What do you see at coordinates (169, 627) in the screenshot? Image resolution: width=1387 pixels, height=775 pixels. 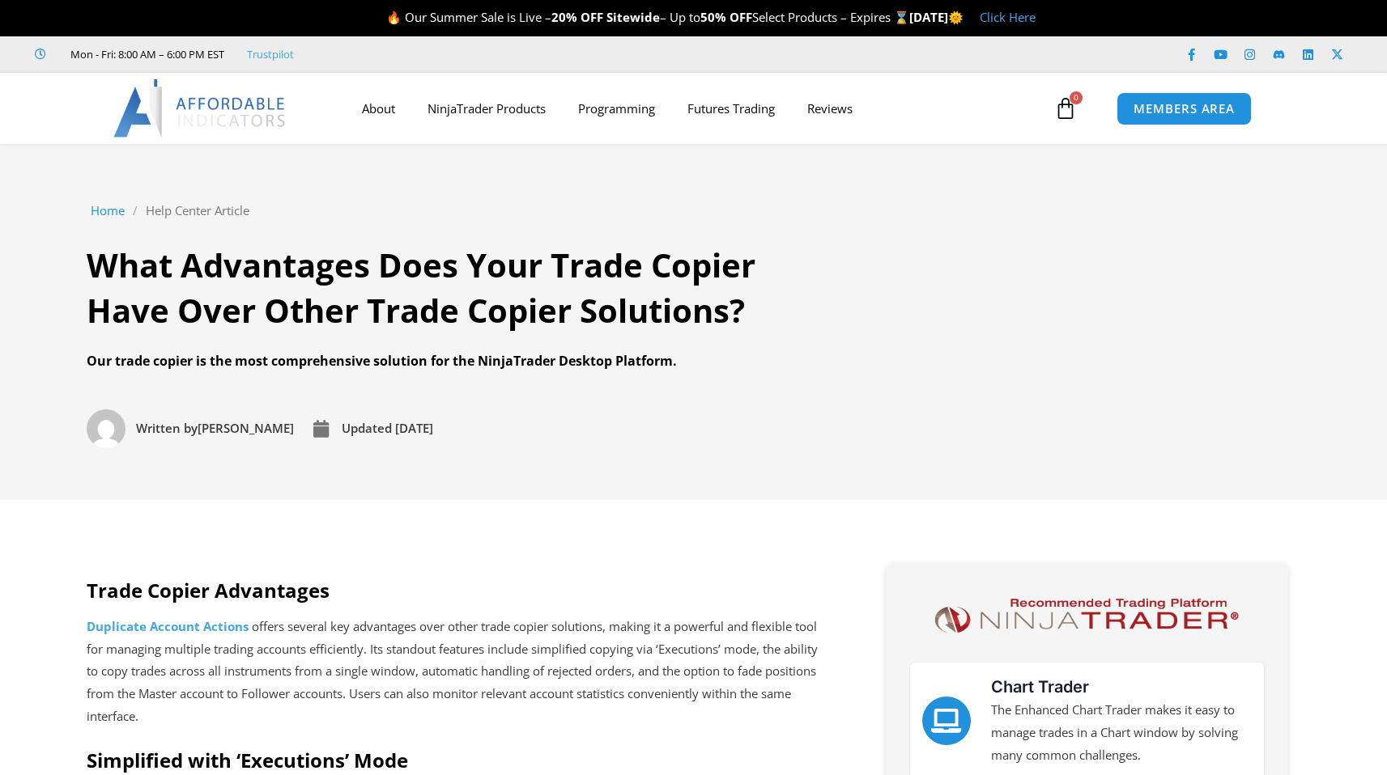 I see `a: Duplicate Account Actions` at bounding box center [169, 627].